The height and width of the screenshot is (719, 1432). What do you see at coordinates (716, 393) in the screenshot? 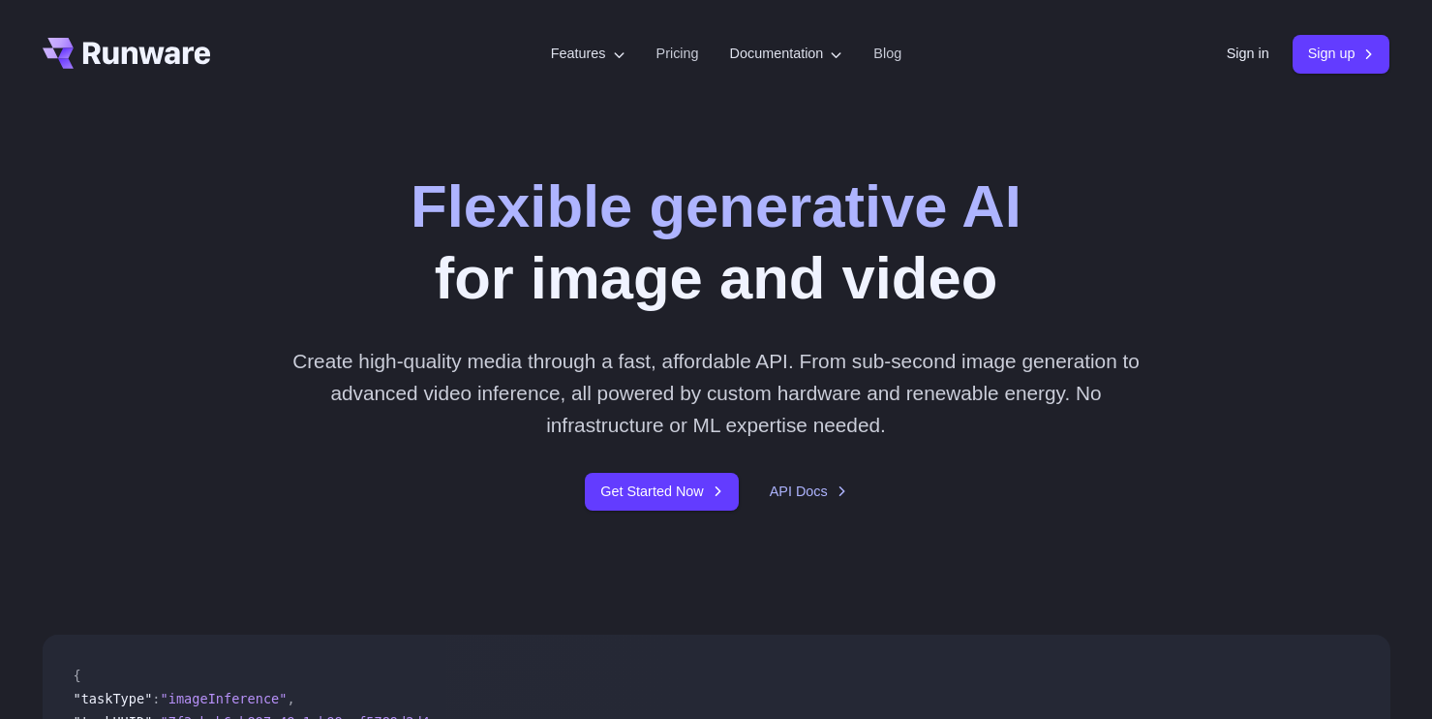
I see `p: Create high-quality media through a fast, affordable API. From sub-second image generation to adv...` at bounding box center [716, 393].